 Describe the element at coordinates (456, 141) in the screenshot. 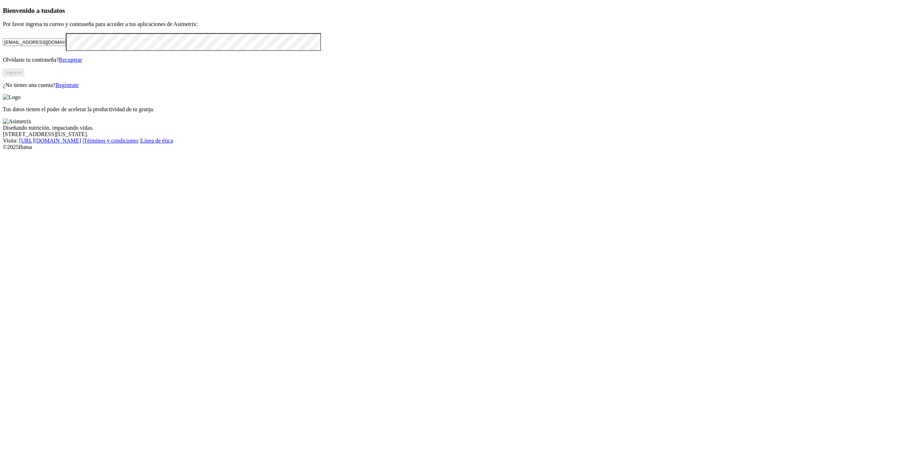

I see `div: Visita : | |` at that location.